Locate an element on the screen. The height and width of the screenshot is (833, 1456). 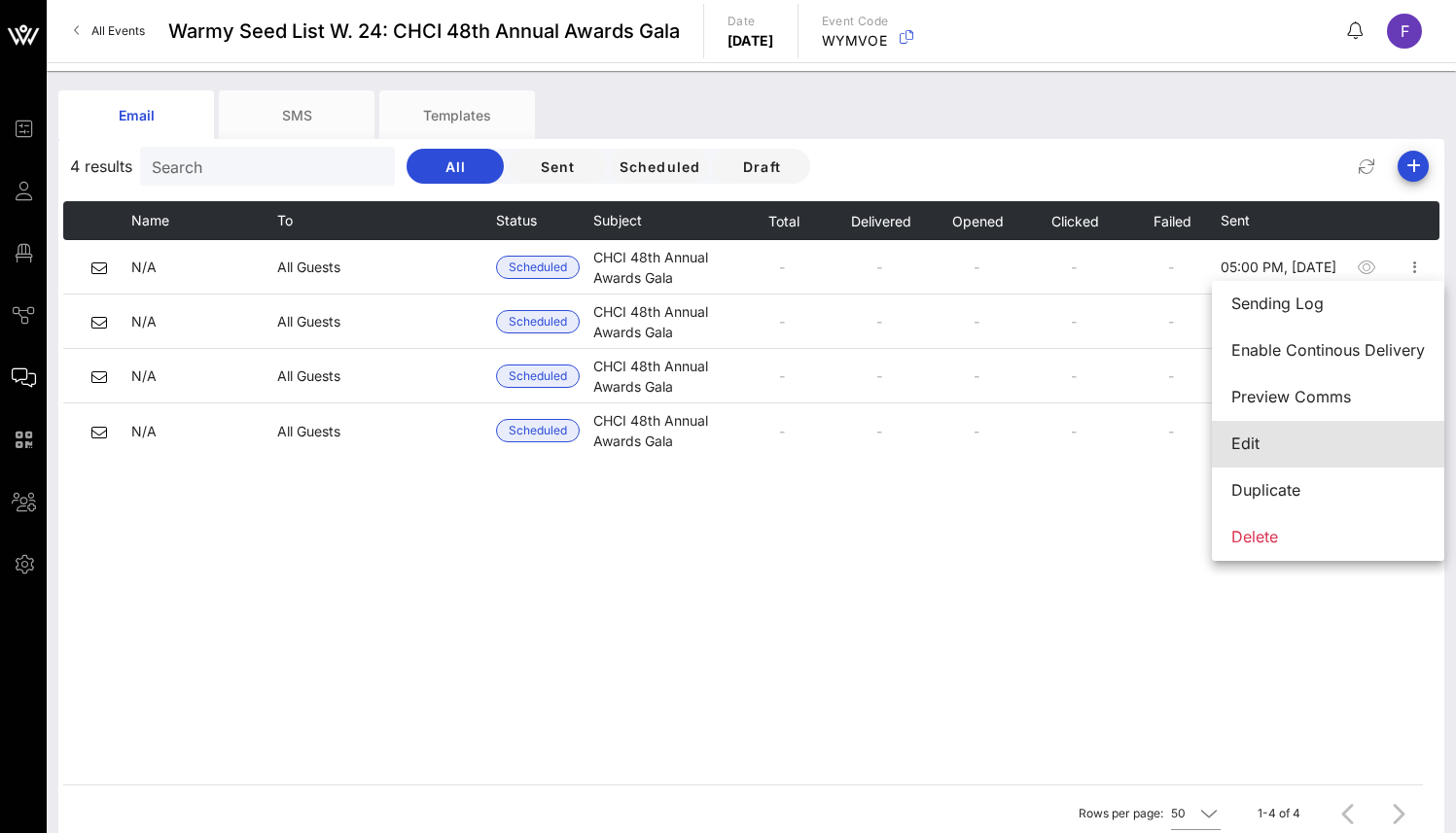
span: Name is located at coordinates (150, 220).